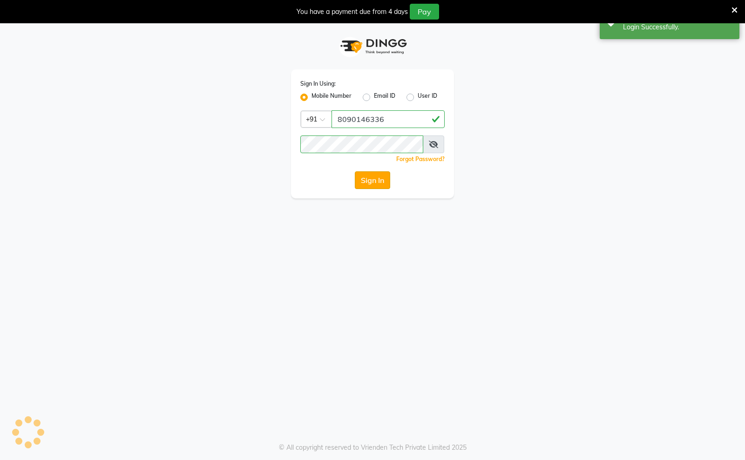  I want to click on img: logo1.svg, so click(373, 46).